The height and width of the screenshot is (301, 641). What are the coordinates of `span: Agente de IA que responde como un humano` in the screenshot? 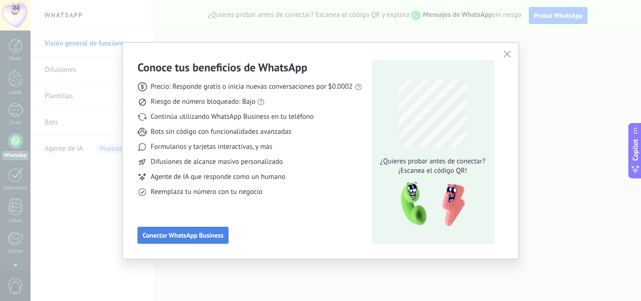 It's located at (218, 177).